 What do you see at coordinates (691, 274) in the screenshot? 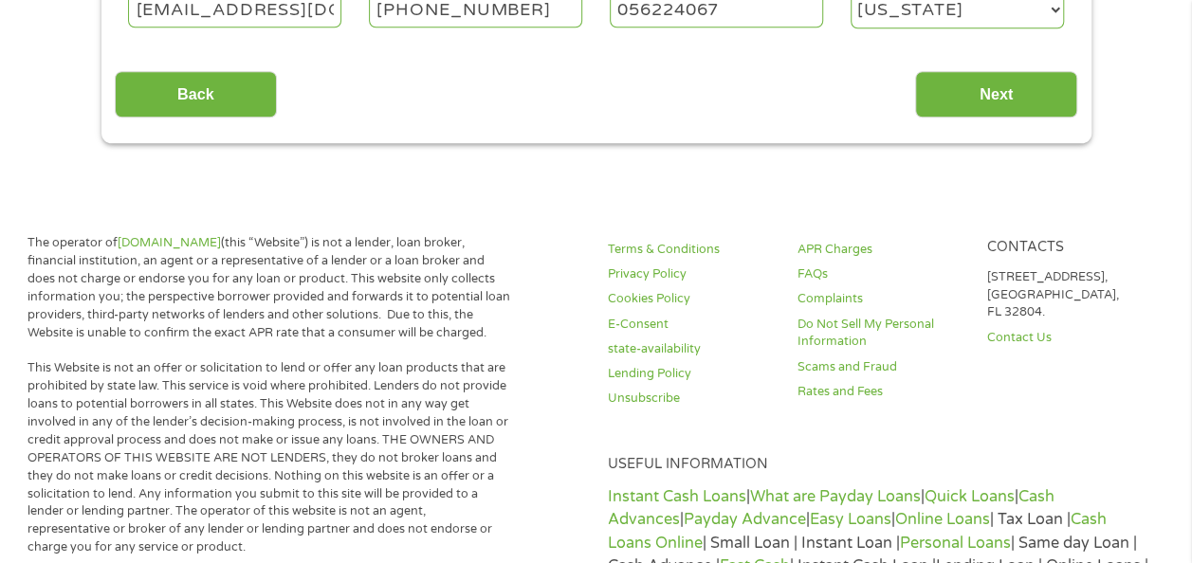
I see `a: Privacy Policy` at bounding box center [691, 274].